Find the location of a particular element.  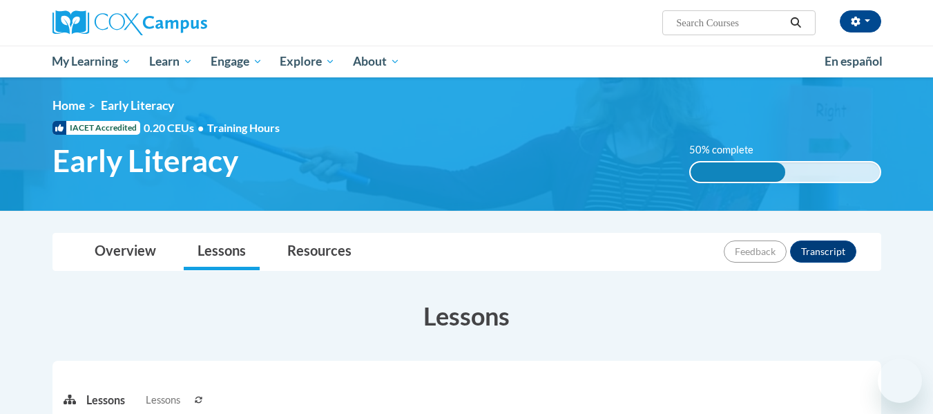

a: Overview is located at coordinates (125, 251).